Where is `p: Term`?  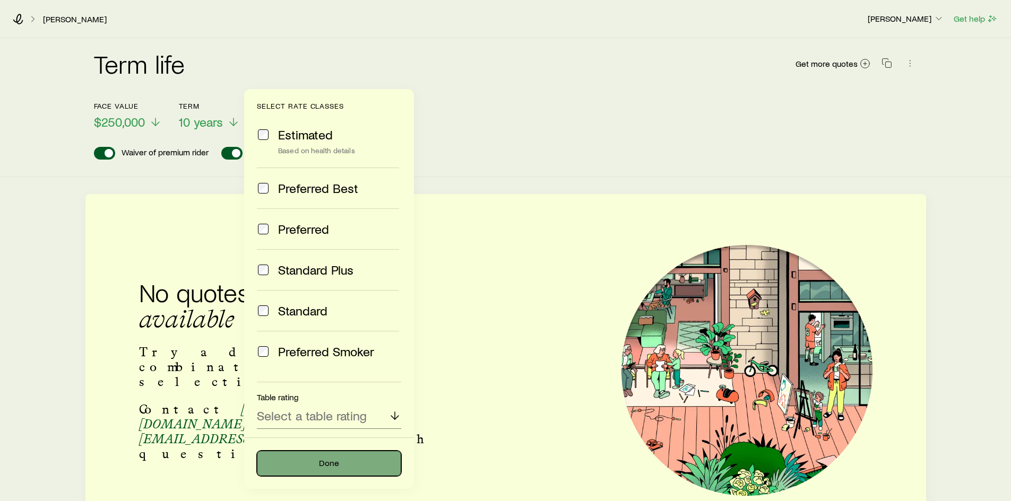
p: Term is located at coordinates (209, 106).